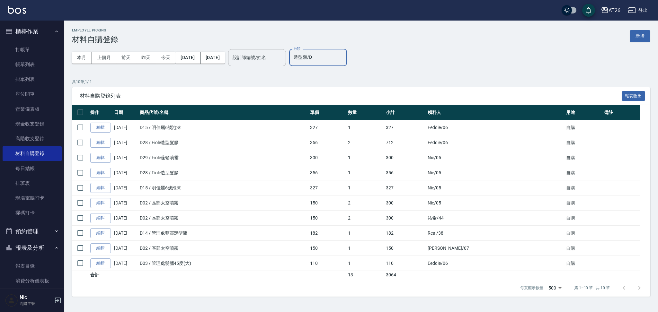 The width and height of the screenshot is (658, 312). I want to click on a: 店家區間累計表, so click(32, 296).